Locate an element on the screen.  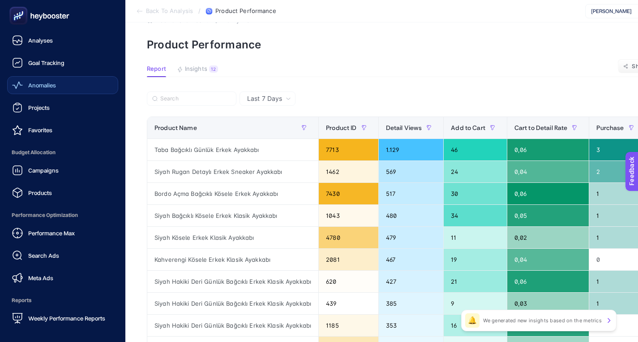
span: Reports is located at coordinates (63, 300).